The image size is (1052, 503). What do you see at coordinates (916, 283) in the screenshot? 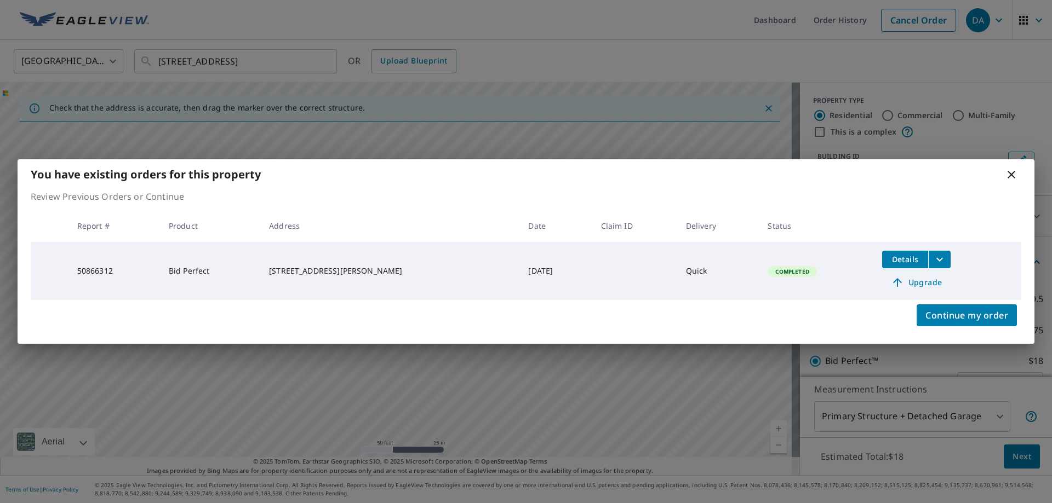
I see `span: Upgrade` at bounding box center [916, 283].